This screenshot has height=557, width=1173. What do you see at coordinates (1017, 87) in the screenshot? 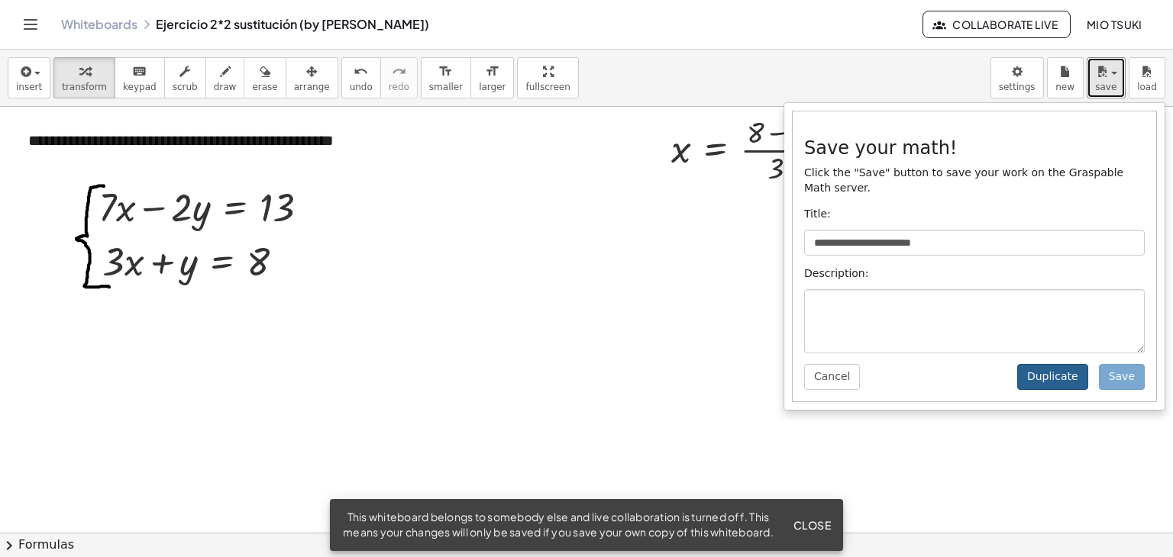
I see `span: settings` at bounding box center [1017, 87].